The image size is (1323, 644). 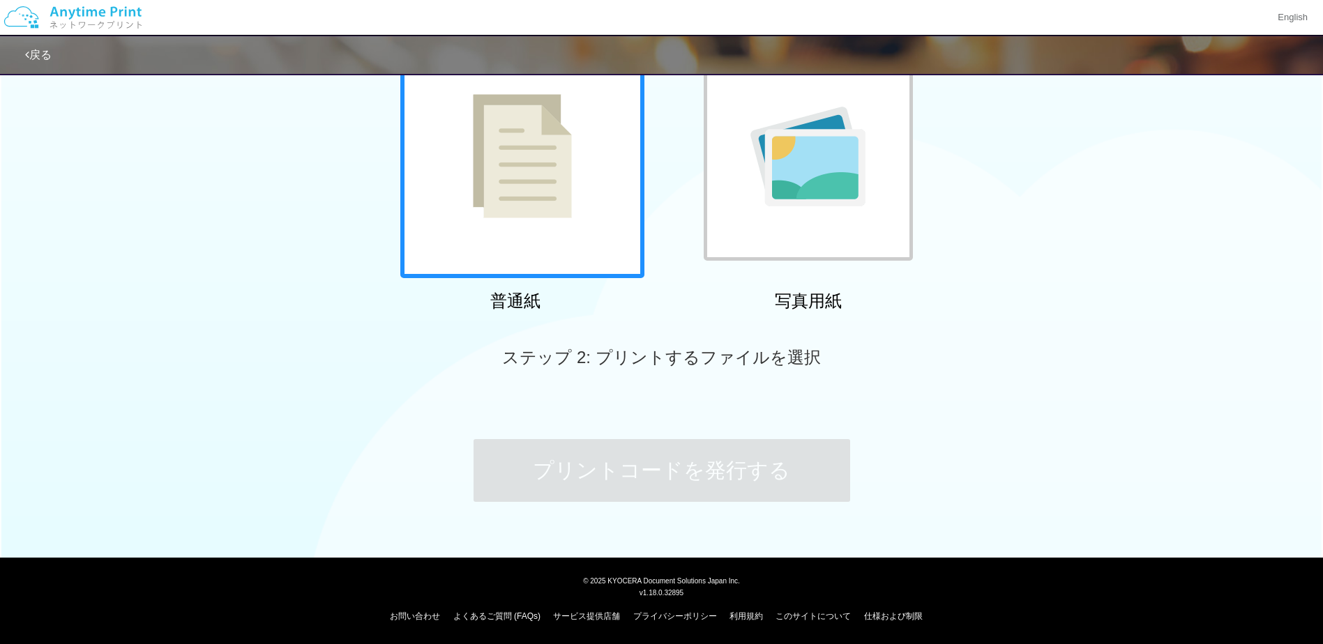 What do you see at coordinates (661, 580) in the screenshot?
I see `span: © 2025 KYOCERA Document Solutions Japan Inc.` at bounding box center [661, 580].